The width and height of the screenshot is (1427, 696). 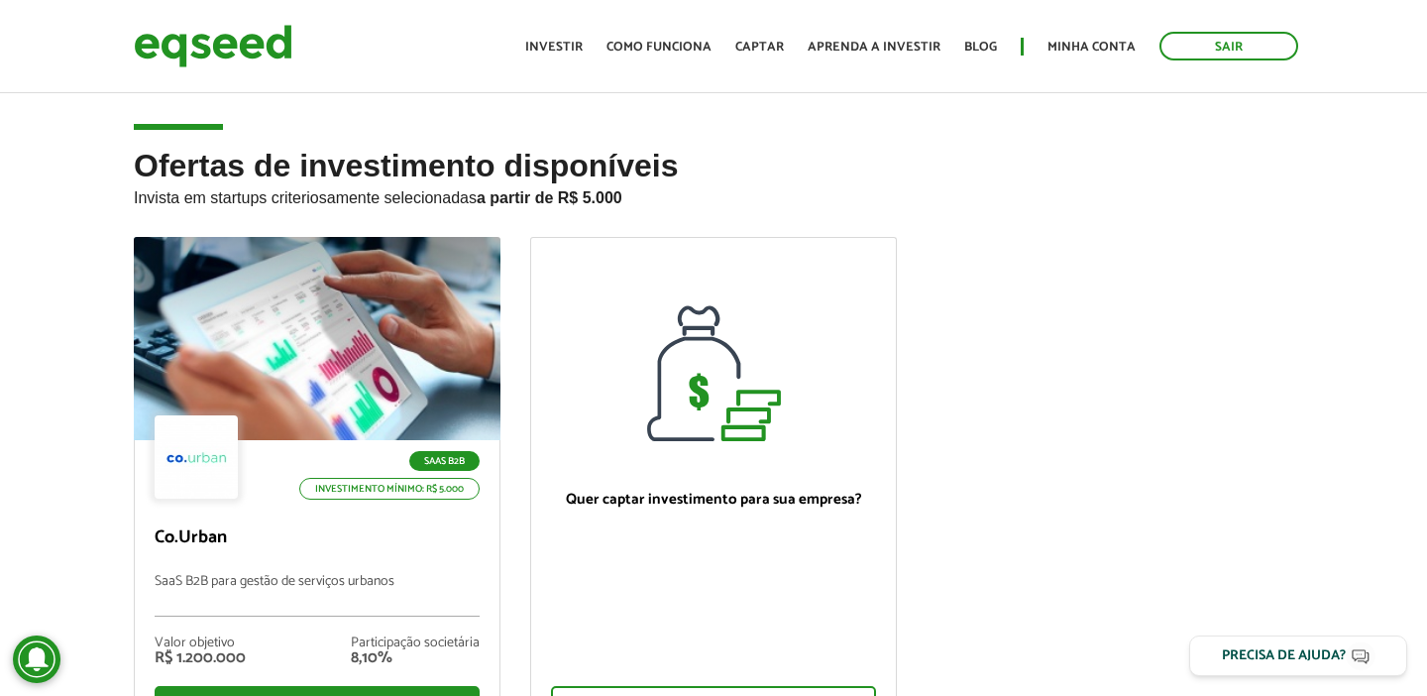 I want to click on p: Quer captar investimento para sua empresa?, so click(x=714, y=500).